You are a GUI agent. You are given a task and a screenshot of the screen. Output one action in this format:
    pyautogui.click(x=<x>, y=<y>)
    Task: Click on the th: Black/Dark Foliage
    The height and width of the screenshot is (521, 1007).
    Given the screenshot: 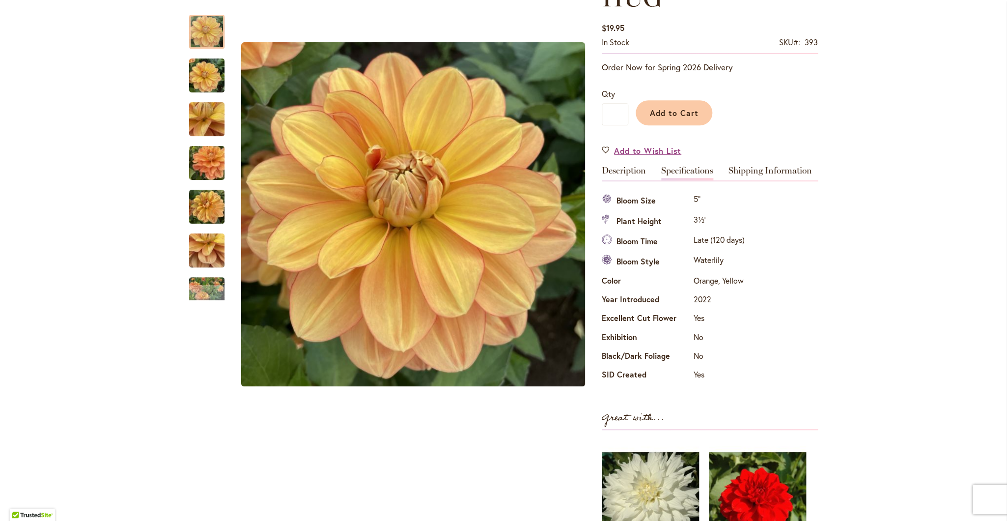 What is the action you would take?
    pyautogui.click(x=646, y=357)
    